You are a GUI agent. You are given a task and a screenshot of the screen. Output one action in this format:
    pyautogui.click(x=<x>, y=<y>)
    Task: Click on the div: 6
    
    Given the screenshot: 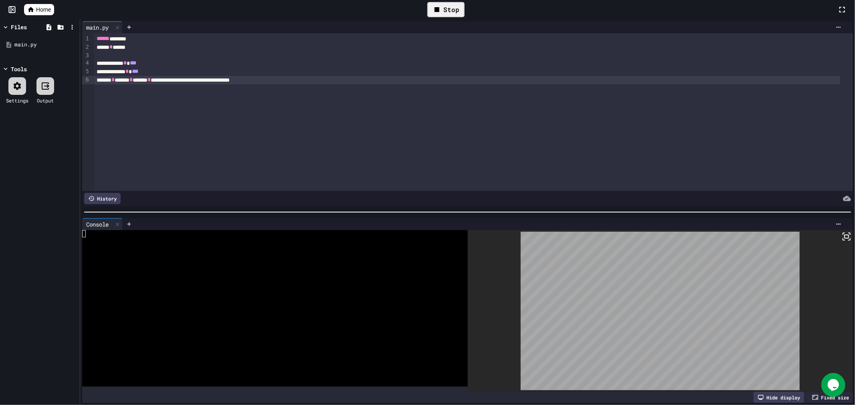 What is the action you would take?
    pyautogui.click(x=86, y=80)
    